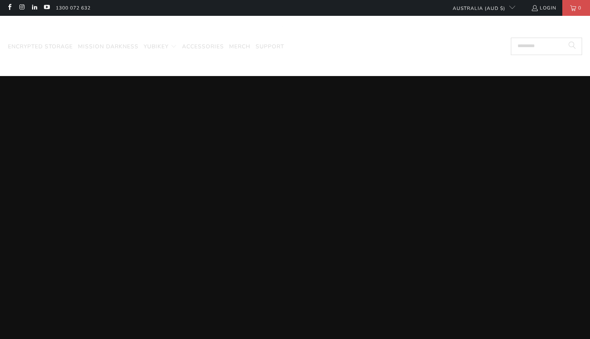 The width and height of the screenshot is (590, 339). What do you see at coordinates (270, 46) in the screenshot?
I see `span: Support` at bounding box center [270, 46].